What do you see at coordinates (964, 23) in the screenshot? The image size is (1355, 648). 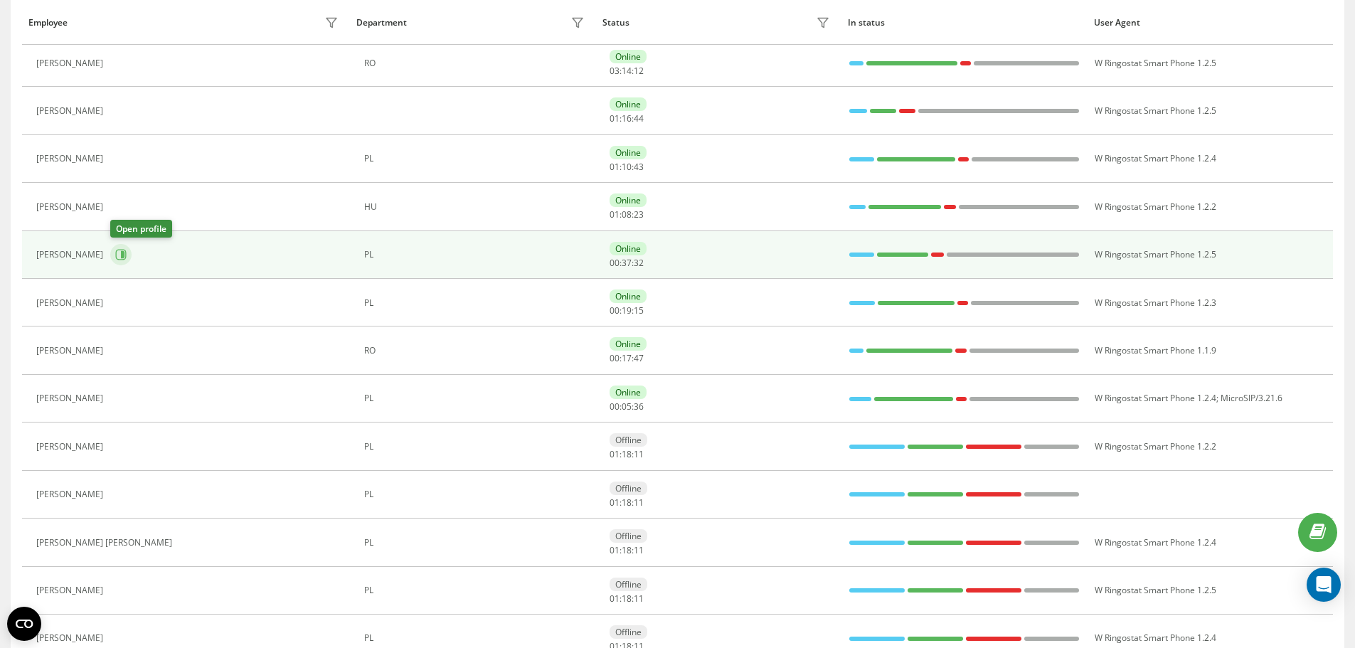 I see `div: In status` at bounding box center [964, 23].